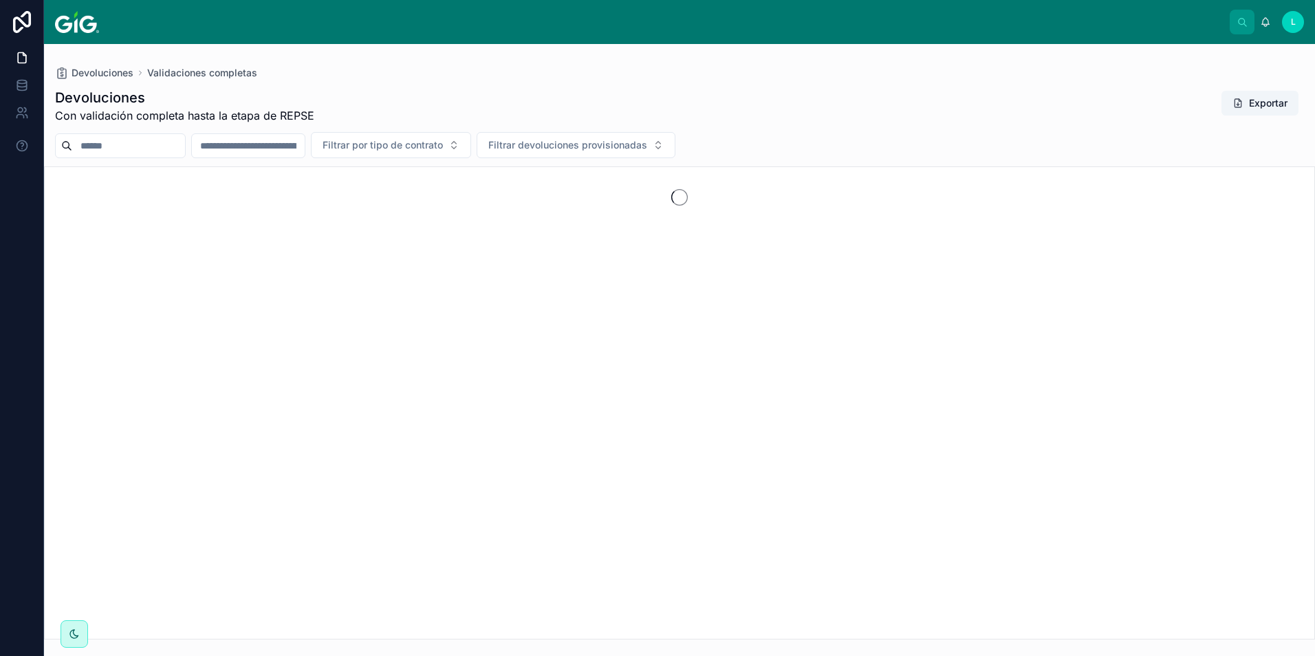 The height and width of the screenshot is (656, 1315). Describe the element at coordinates (103, 73) in the screenshot. I see `span: Devoluciones` at that location.